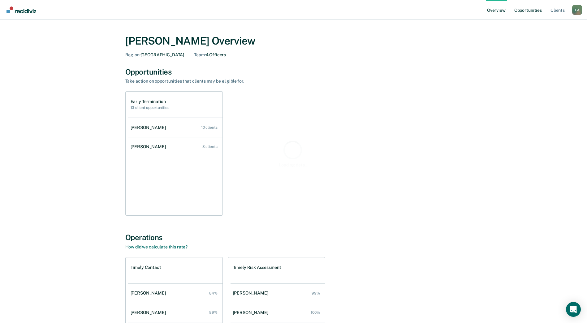  What do you see at coordinates (233, 81) in the screenshot?
I see `div: Take action on opportunities that clients may be eligible for.` at bounding box center [233, 81].